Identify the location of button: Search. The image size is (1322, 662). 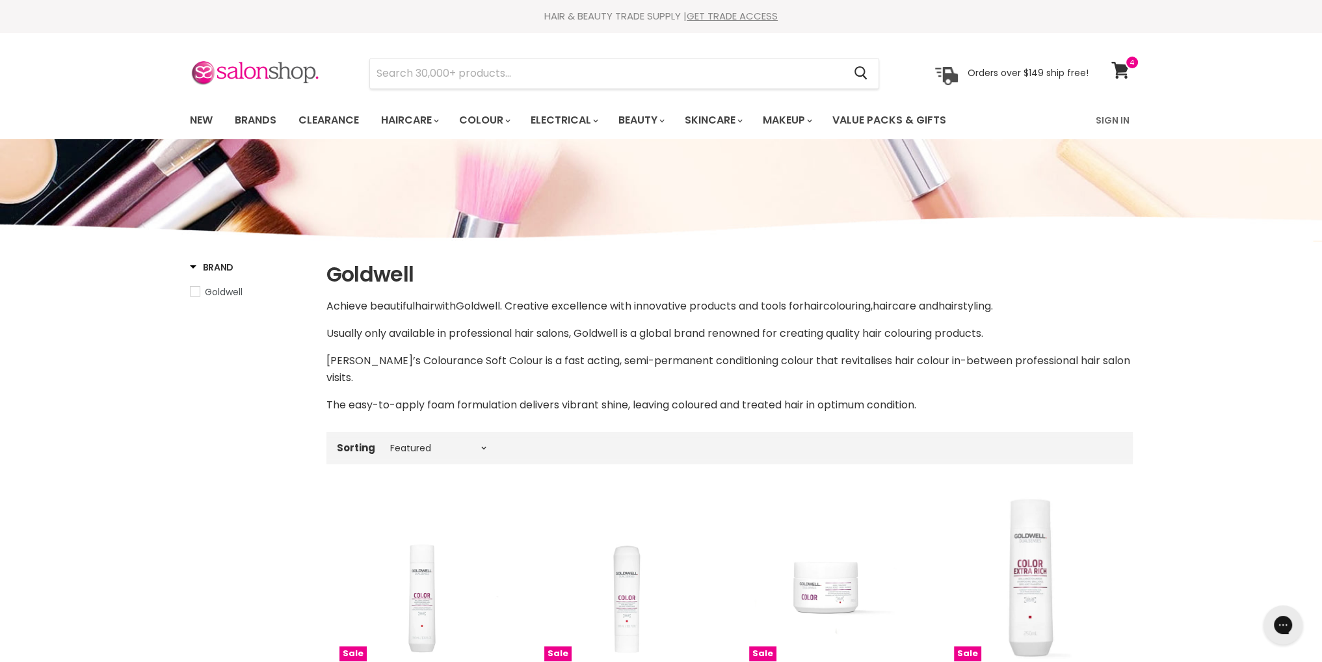
(861, 73).